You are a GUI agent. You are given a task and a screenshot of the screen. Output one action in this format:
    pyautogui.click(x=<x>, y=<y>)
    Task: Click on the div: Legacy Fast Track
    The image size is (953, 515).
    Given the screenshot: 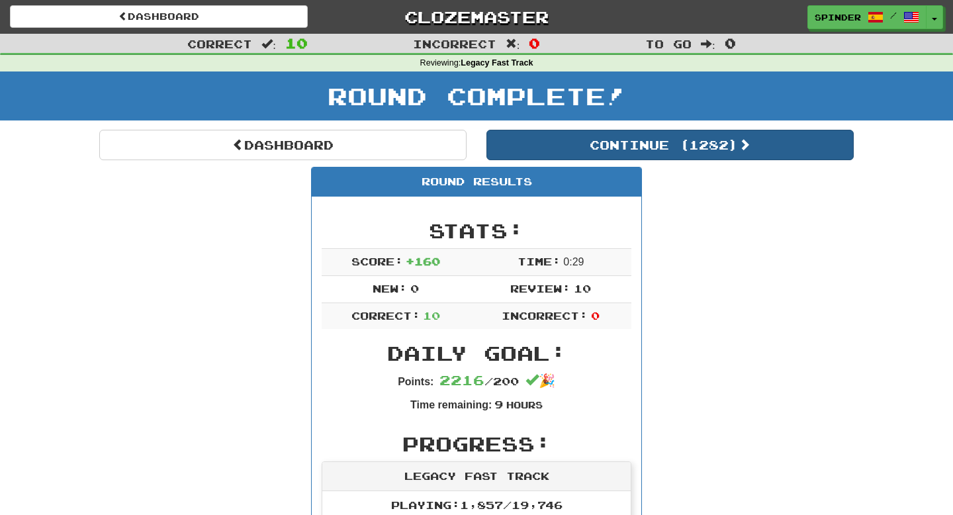 What is the action you would take?
    pyautogui.click(x=476, y=476)
    